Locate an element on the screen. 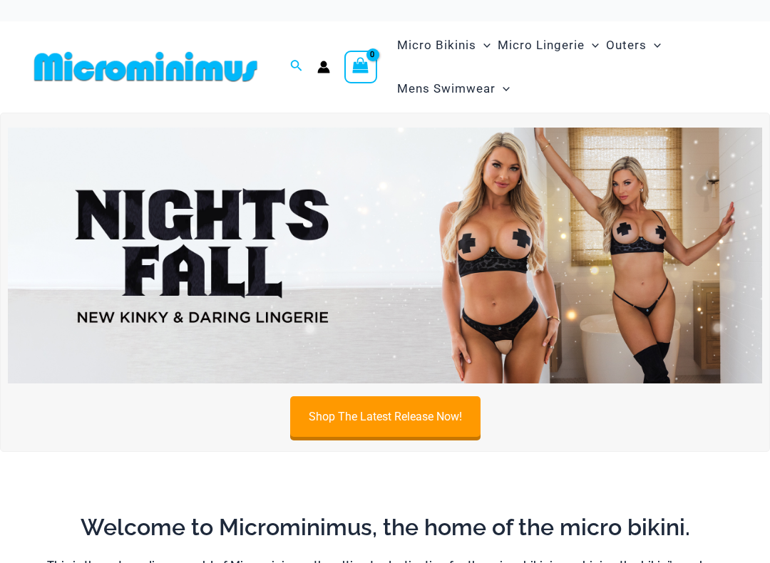 This screenshot has width=770, height=563. img: Night's Fall Silver Leopard Pack is located at coordinates (385, 256).